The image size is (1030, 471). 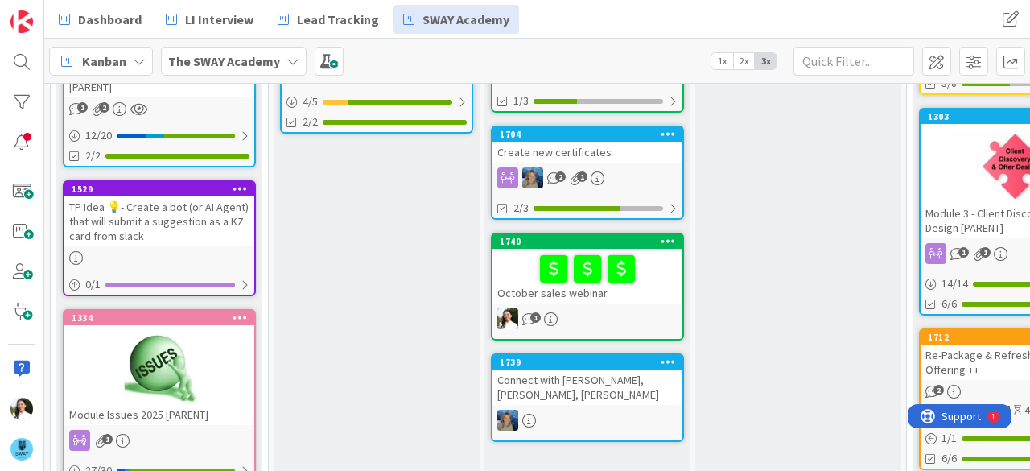 I want to click on div: Create new certificates, so click(x=587, y=152).